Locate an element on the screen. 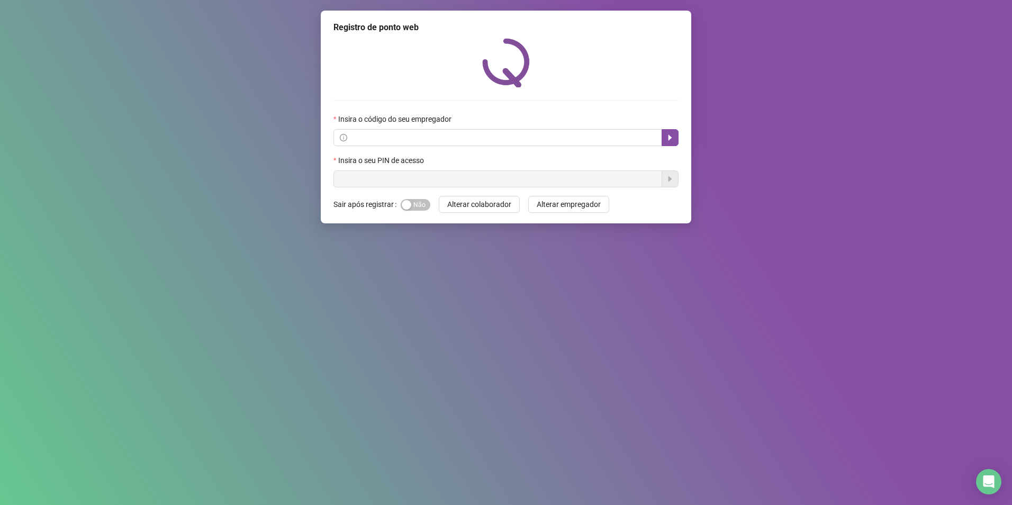  label: Sair após registrar is located at coordinates (367, 204).